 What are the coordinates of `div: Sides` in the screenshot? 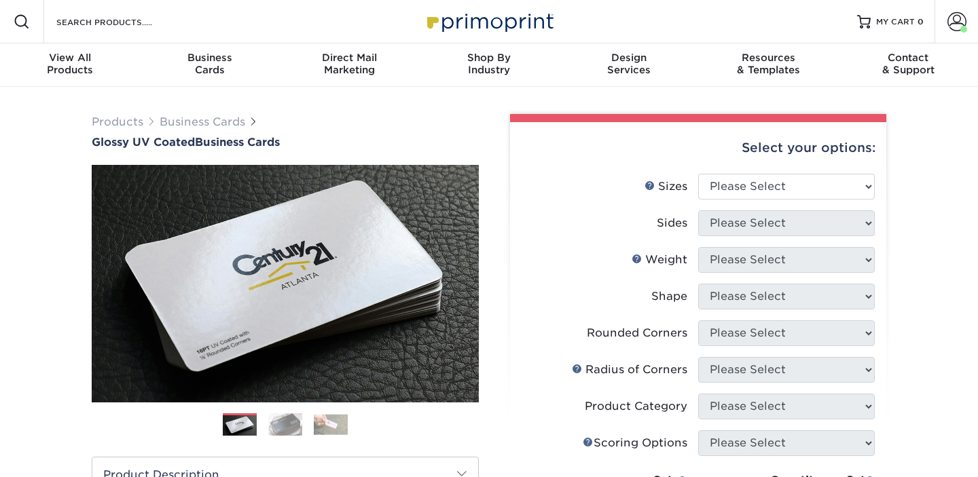 It's located at (672, 223).